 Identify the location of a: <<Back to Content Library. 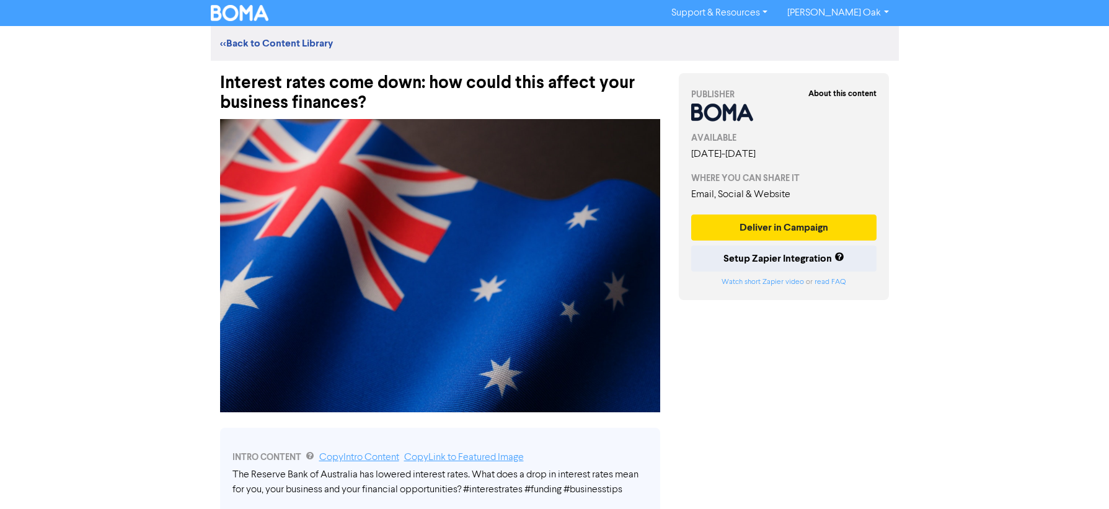
(276, 43).